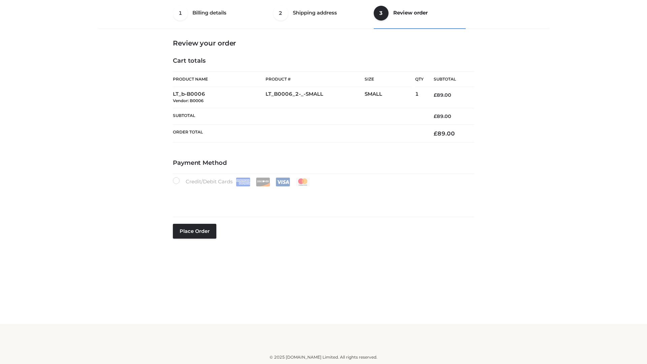  I want to click on th: Qty, so click(419, 79).